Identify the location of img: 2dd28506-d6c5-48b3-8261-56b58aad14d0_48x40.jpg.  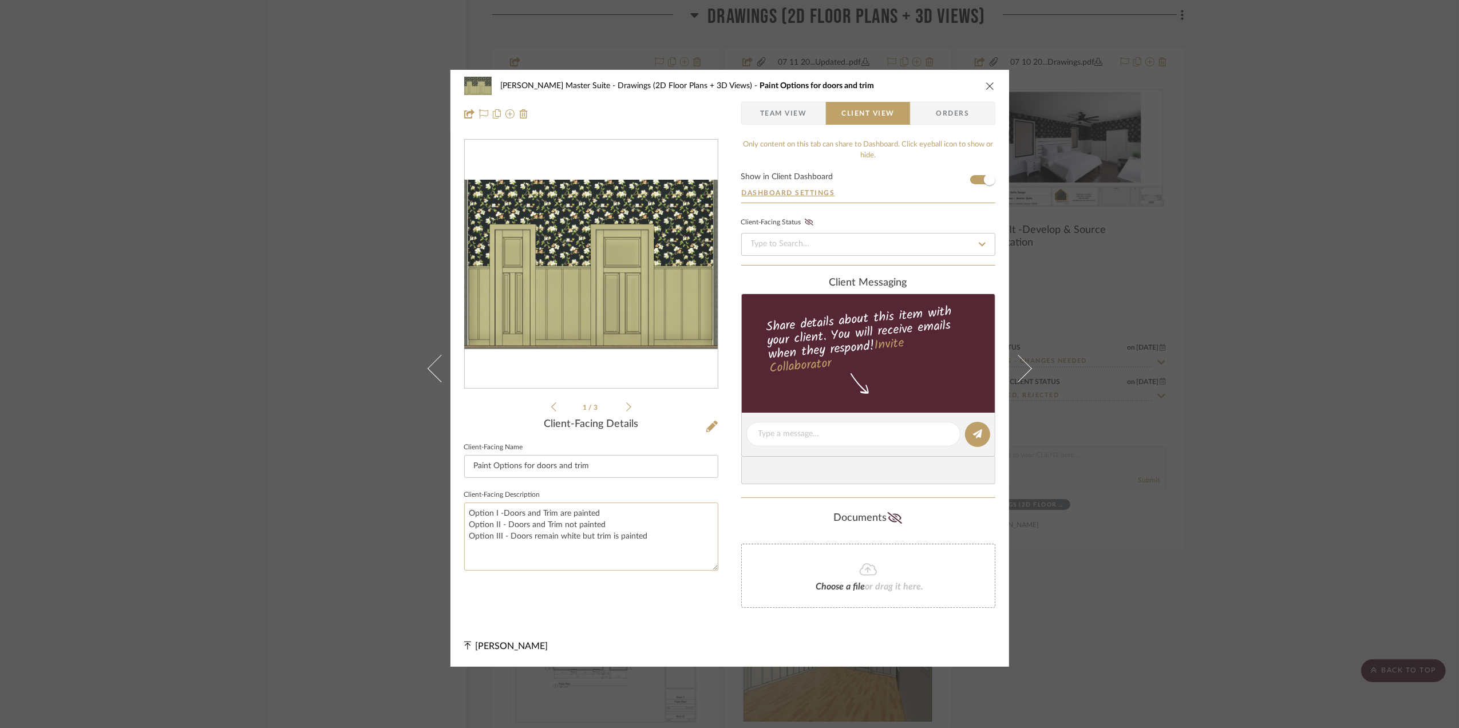
(478, 86).